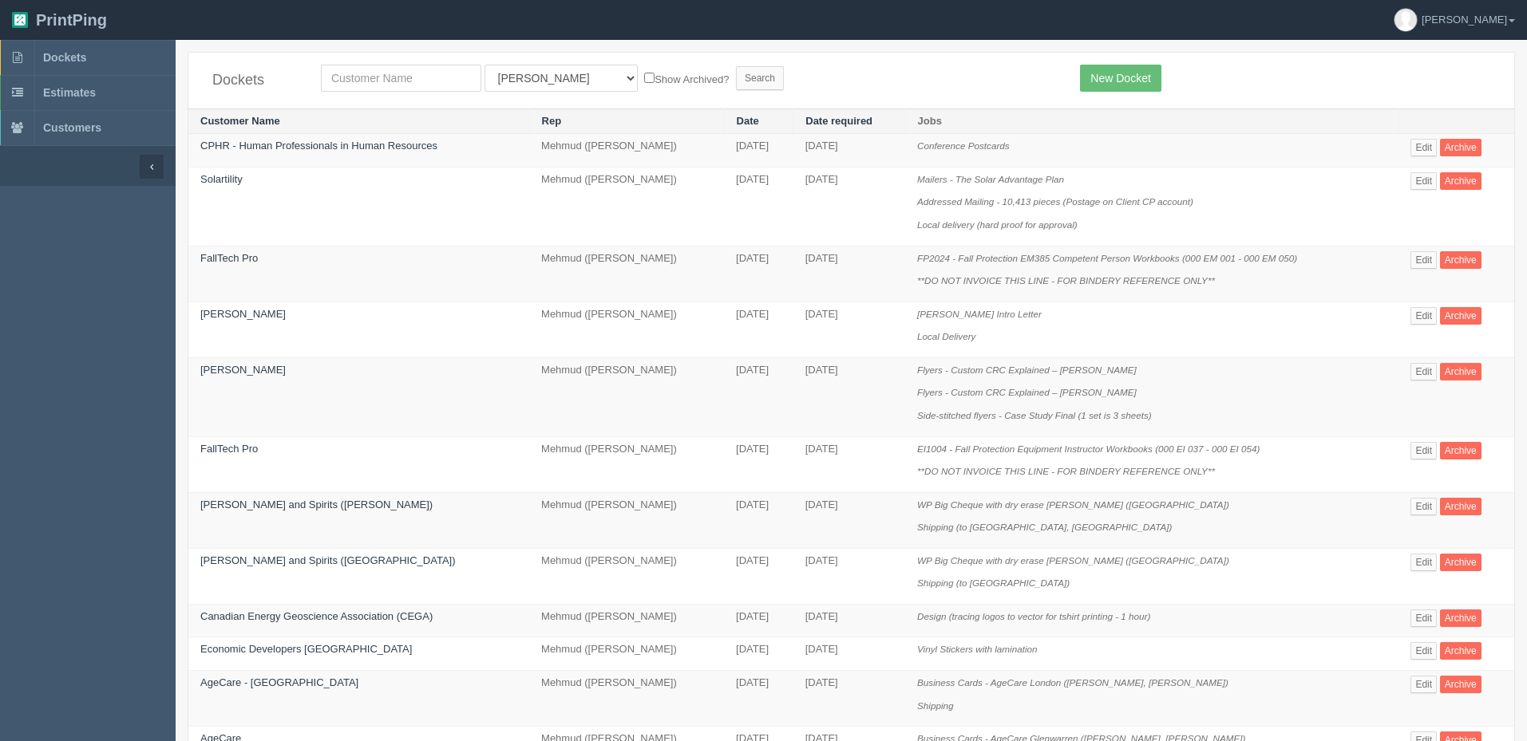 Image resolution: width=1527 pixels, height=741 pixels. Describe the element at coordinates (1034, 616) in the screenshot. I see `i: Design (tracing logos to vector for tshirt printing - 1 hour)` at that location.